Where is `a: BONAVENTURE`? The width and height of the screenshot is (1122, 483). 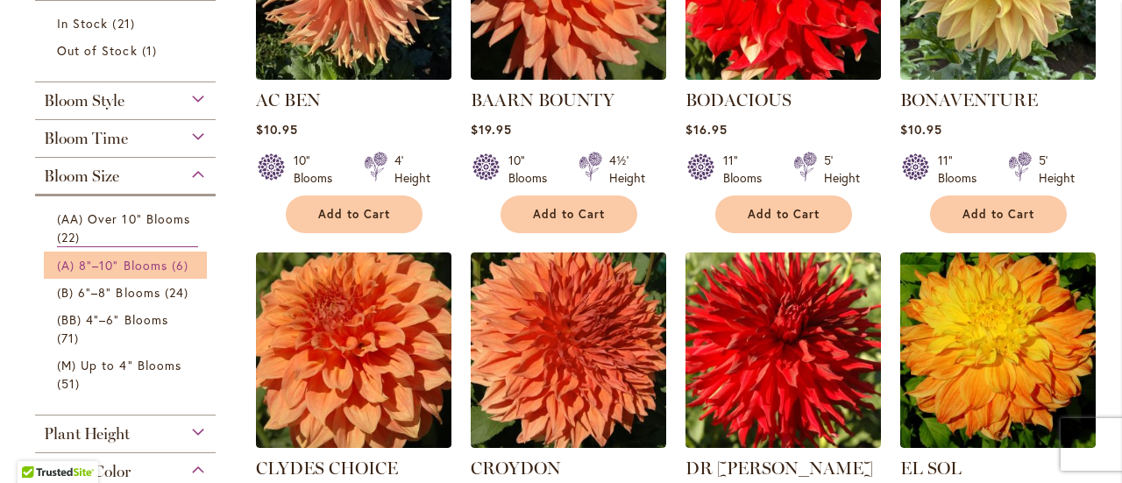 a: BONAVENTURE is located at coordinates (969, 100).